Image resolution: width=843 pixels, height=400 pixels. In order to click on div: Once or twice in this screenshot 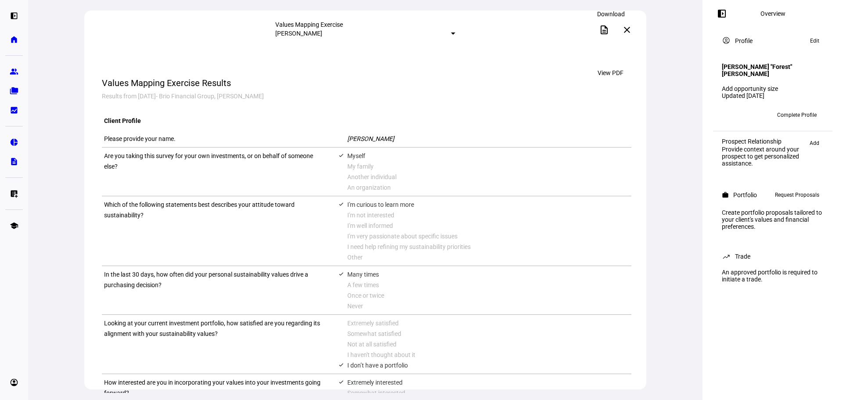, I will do `click(489, 296)`.